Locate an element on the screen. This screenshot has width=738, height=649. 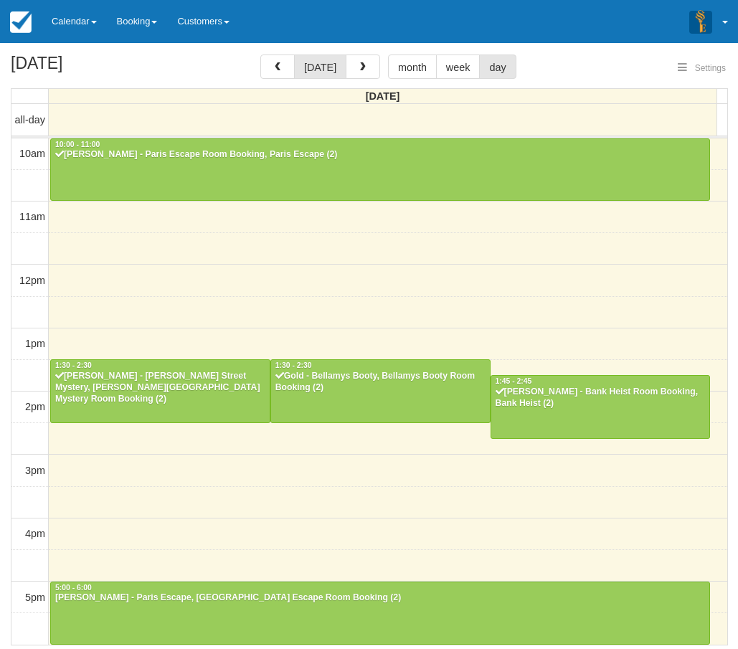
button: month is located at coordinates (413, 67).